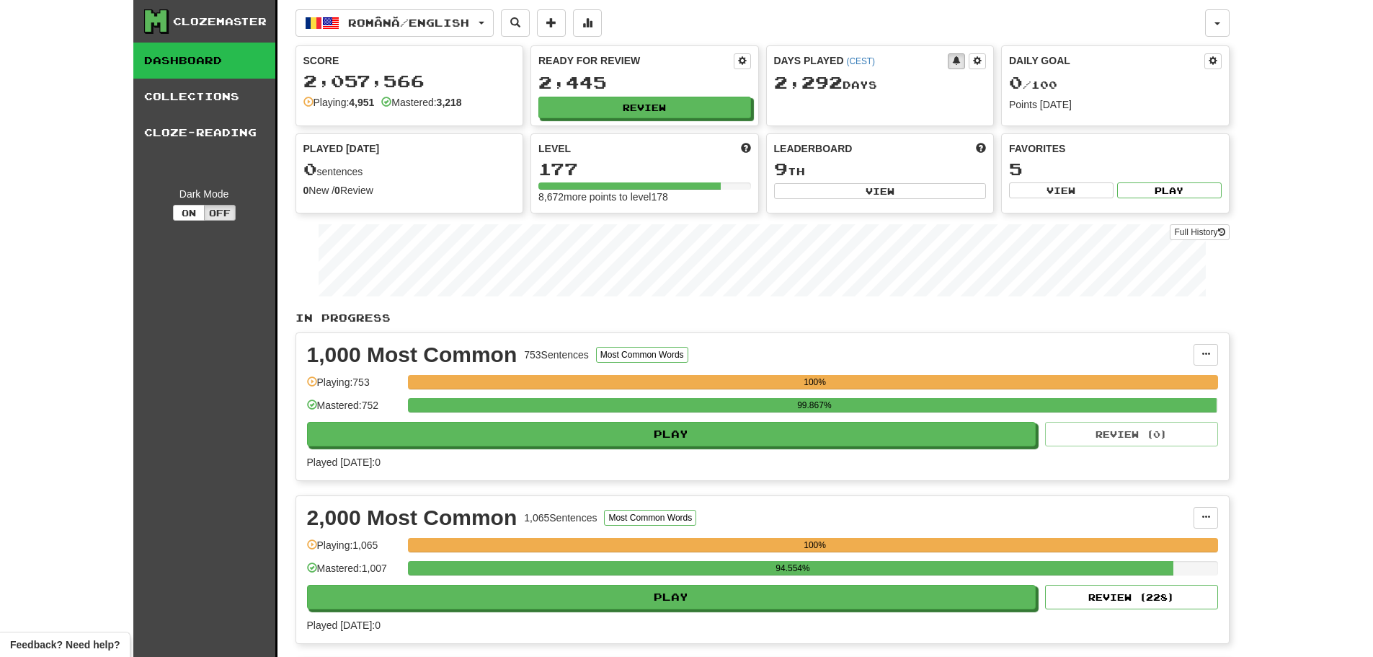  Describe the element at coordinates (354, 409) in the screenshot. I see `div: Mastered: 752` at that location.